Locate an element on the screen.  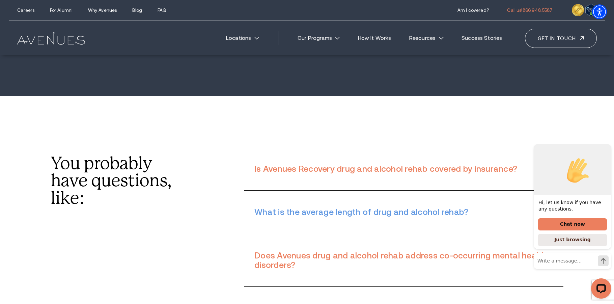
a: Get in touch is located at coordinates (561, 38).